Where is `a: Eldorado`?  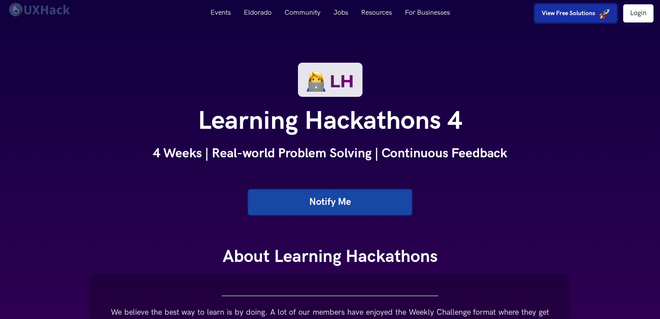 a: Eldorado is located at coordinates (258, 13).